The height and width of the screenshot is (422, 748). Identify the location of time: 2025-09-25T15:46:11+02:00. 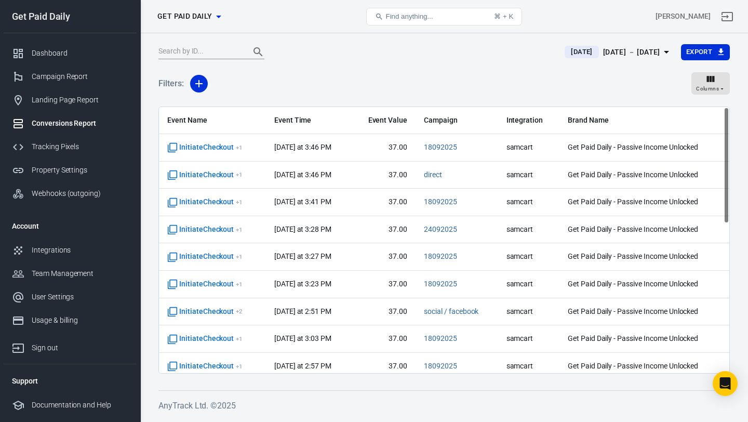
(303, 175).